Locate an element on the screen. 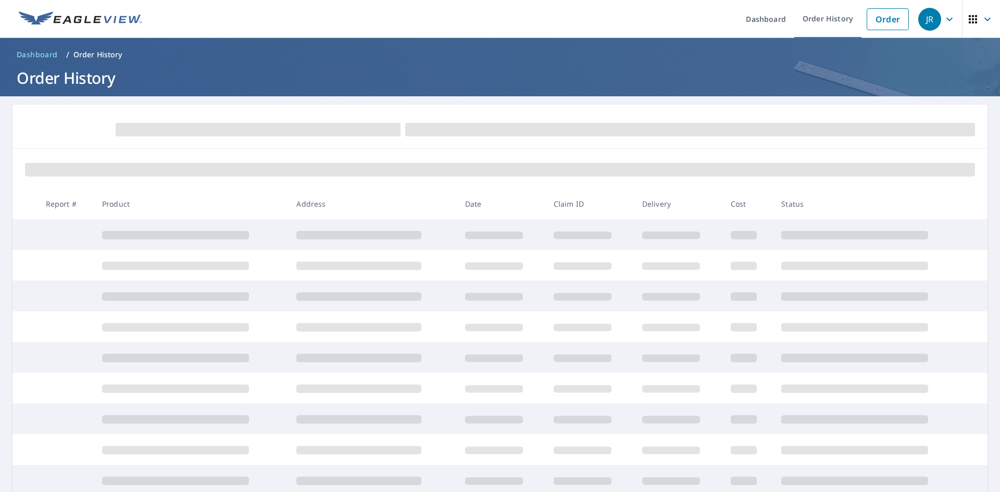  nav: breadcrumb is located at coordinates (500, 55).